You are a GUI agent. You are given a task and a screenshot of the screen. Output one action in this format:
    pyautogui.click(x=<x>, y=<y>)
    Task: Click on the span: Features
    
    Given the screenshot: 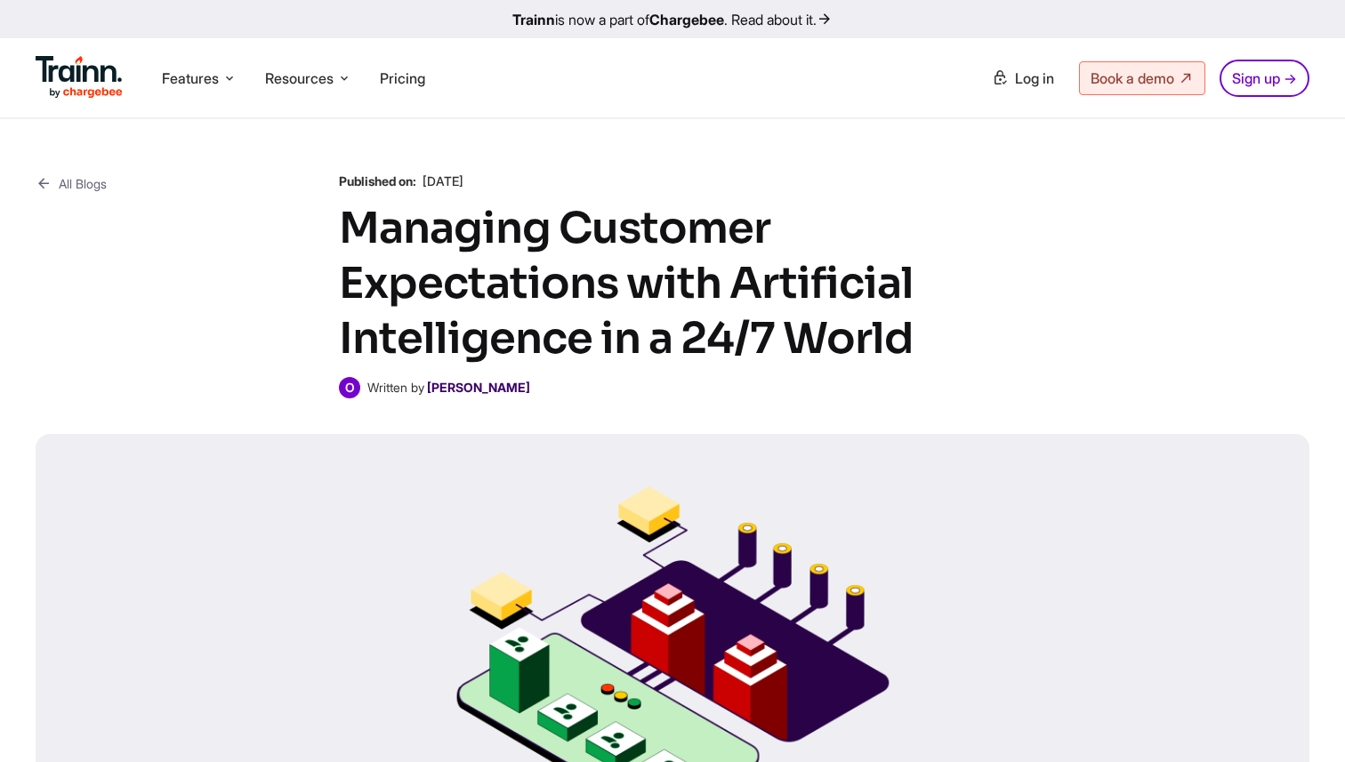 What is the action you would take?
    pyautogui.click(x=190, y=78)
    